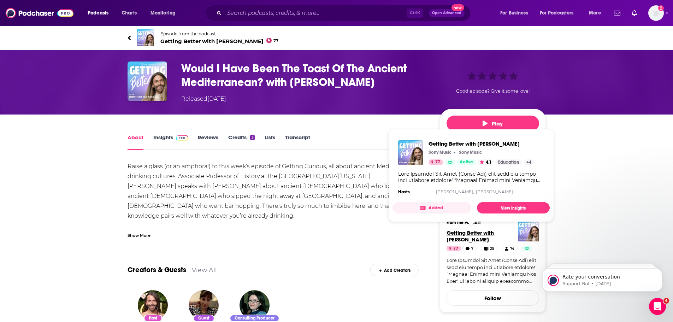 The image size is (673, 322). I want to click on button: Added, so click(432, 208).